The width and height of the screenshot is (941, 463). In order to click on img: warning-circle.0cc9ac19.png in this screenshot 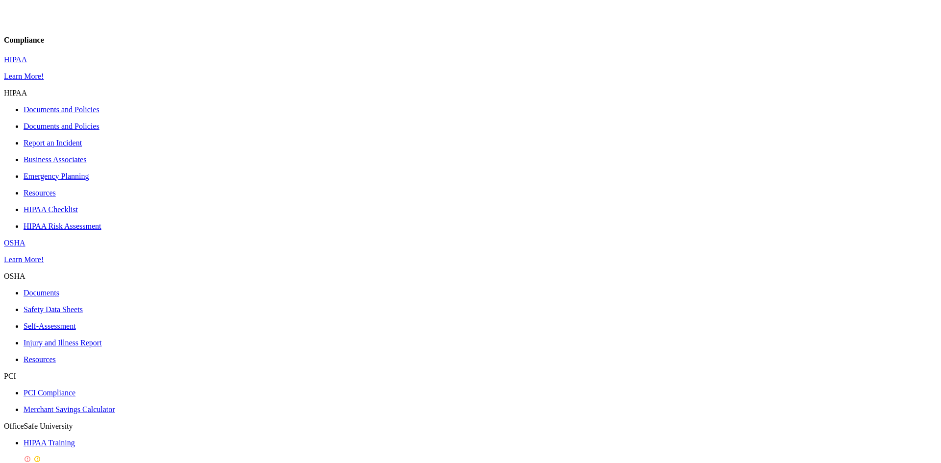, I will do `click(37, 459)`.